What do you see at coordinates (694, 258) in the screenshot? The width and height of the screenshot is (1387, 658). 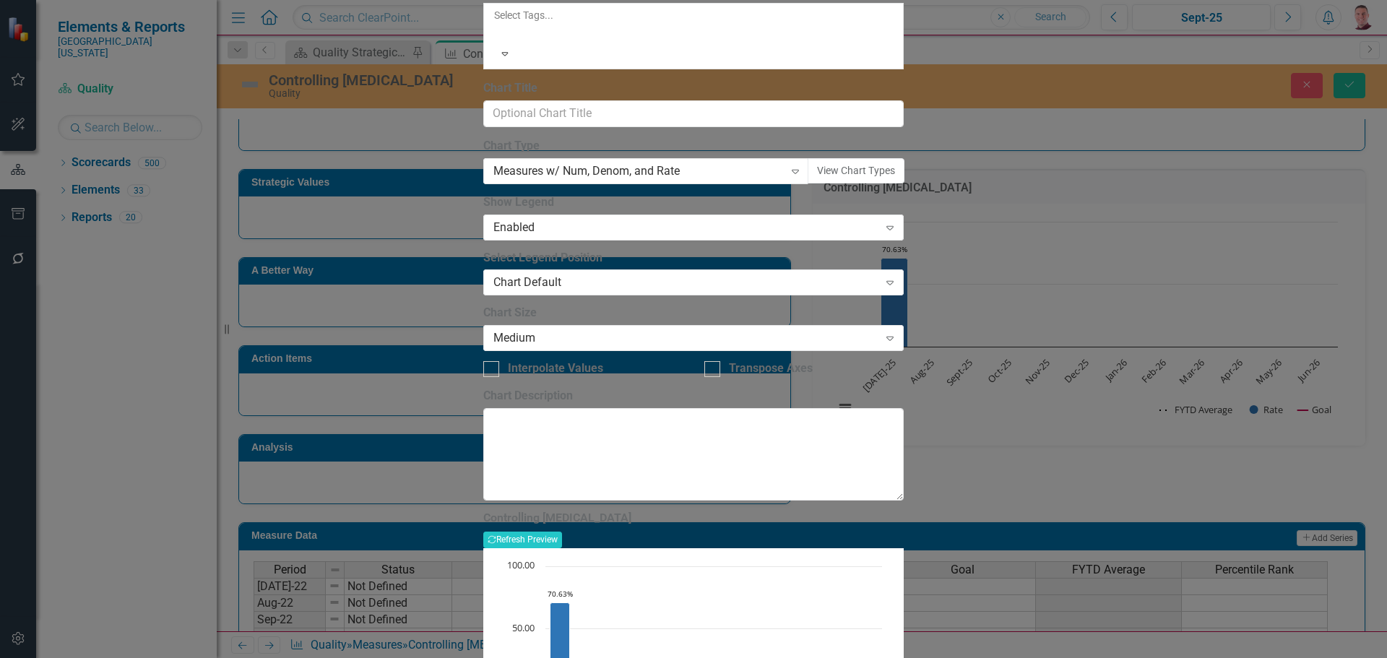 I see `label: Select Legend Position` at bounding box center [694, 258].